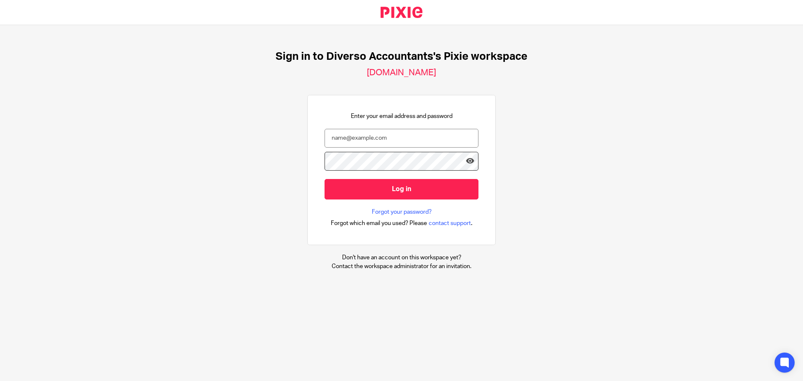 The image size is (803, 381). Describe the element at coordinates (379, 223) in the screenshot. I see `span: Forgot which email you used? Please` at that location.